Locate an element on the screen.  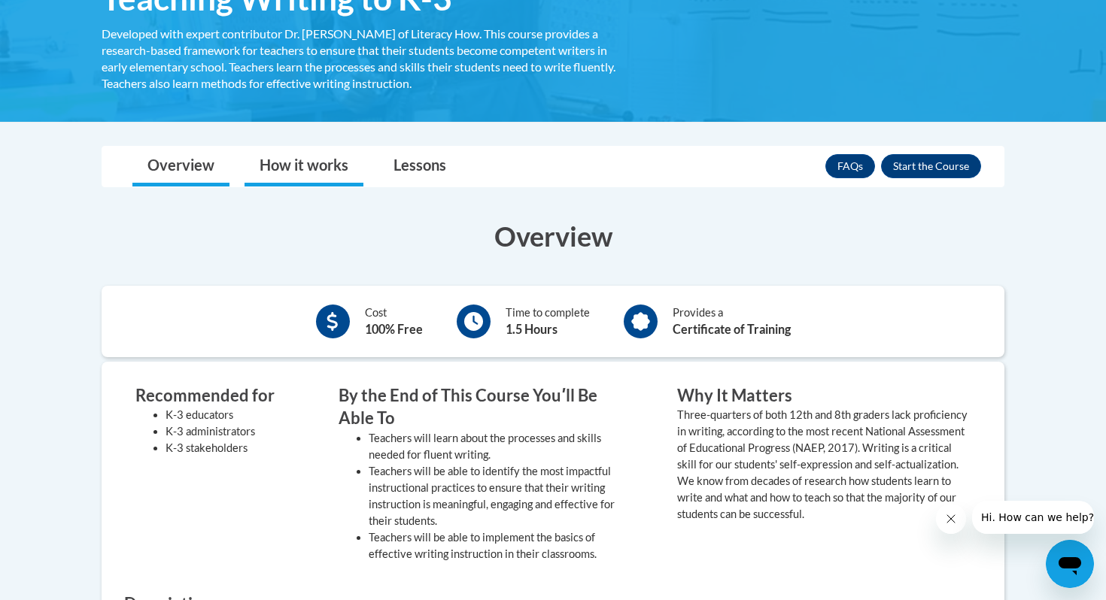
li: K-3 educators is located at coordinates (229, 415).